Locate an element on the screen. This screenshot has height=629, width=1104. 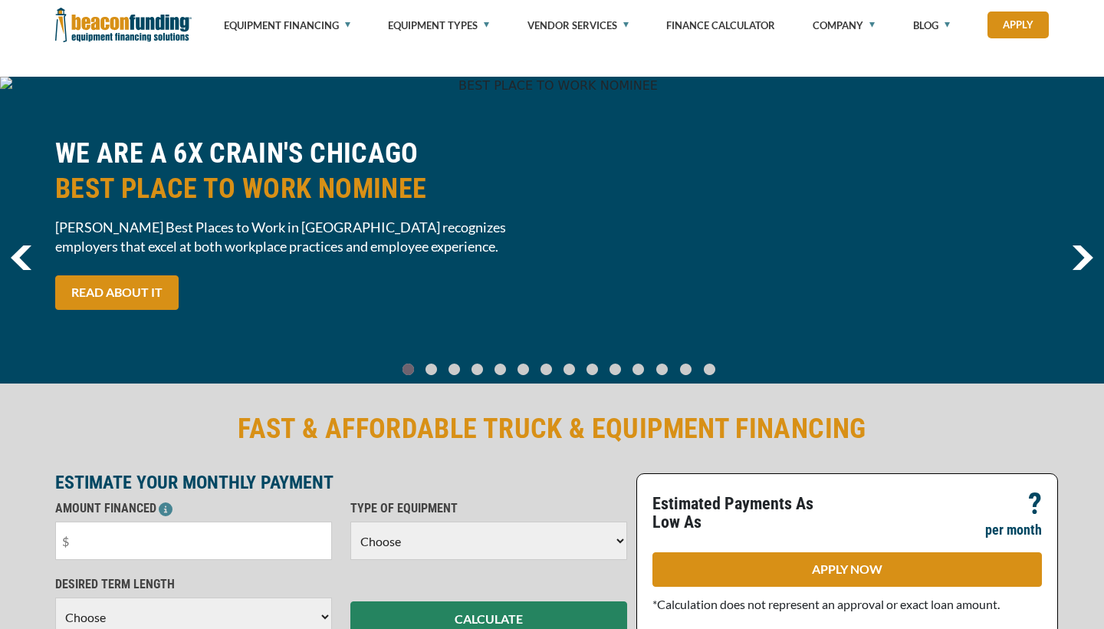
a: Go To Slide 8 is located at coordinates (592, 369).